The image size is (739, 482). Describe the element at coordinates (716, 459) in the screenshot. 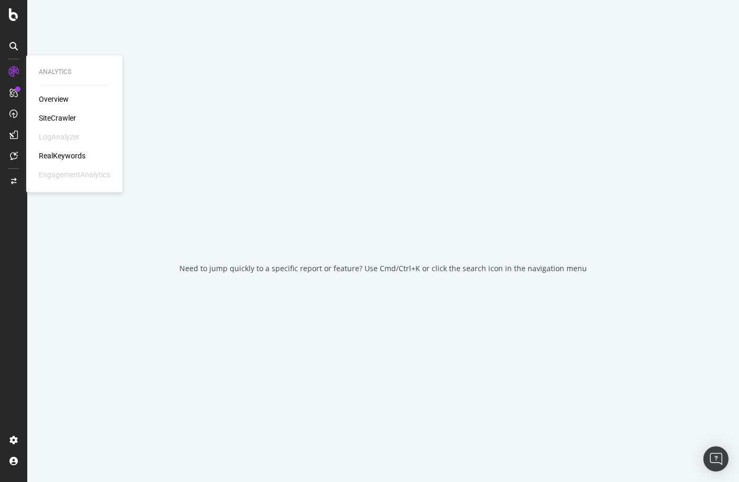

I see `div: Open Intercom Messenger` at that location.